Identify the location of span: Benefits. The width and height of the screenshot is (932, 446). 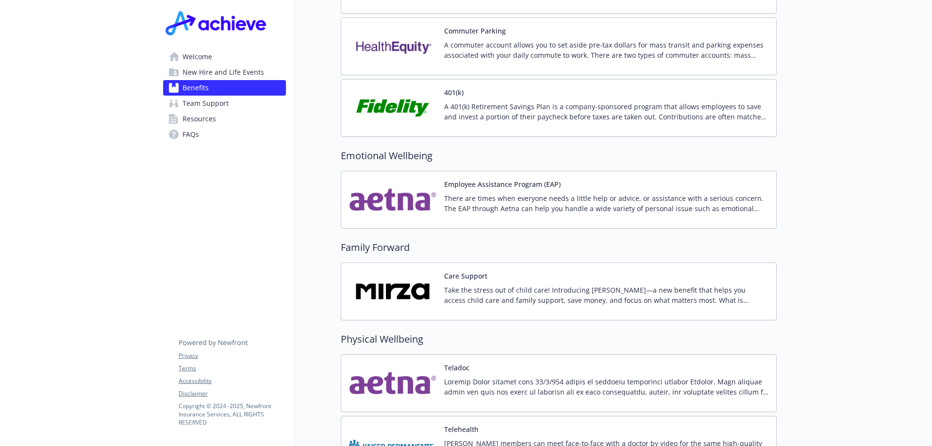
(196, 88).